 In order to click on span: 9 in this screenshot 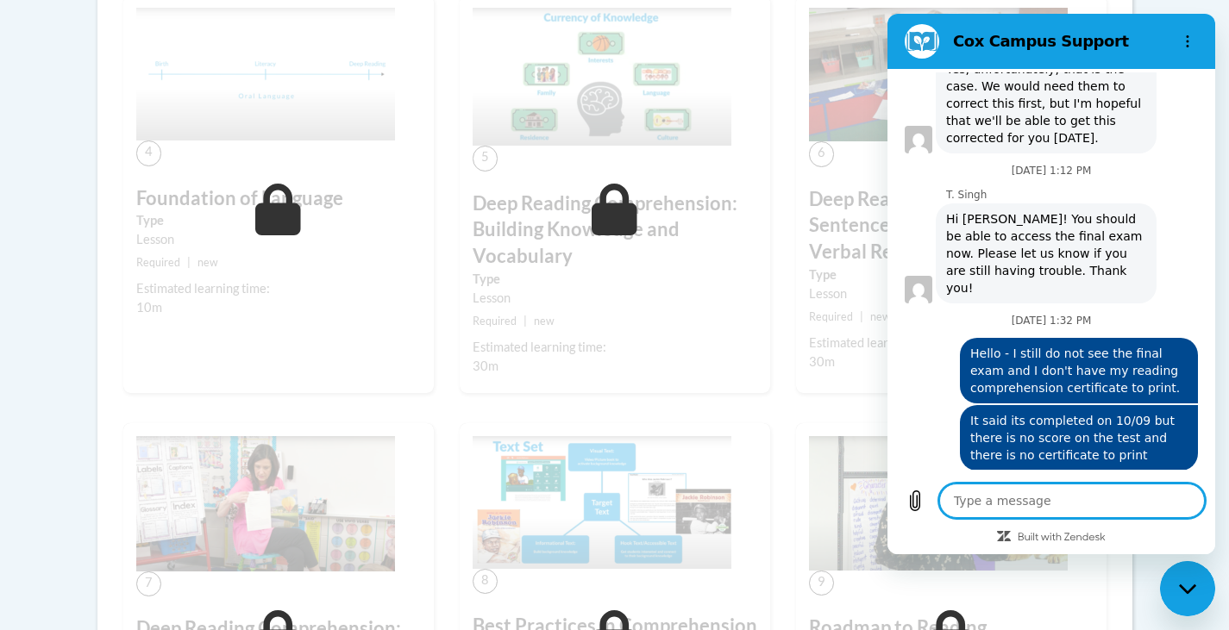, I will do `click(821, 583)`.